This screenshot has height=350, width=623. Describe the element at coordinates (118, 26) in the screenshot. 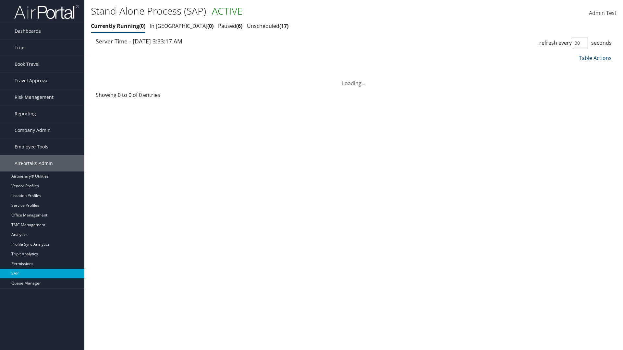

I see `a: Currently Running0` at that location.